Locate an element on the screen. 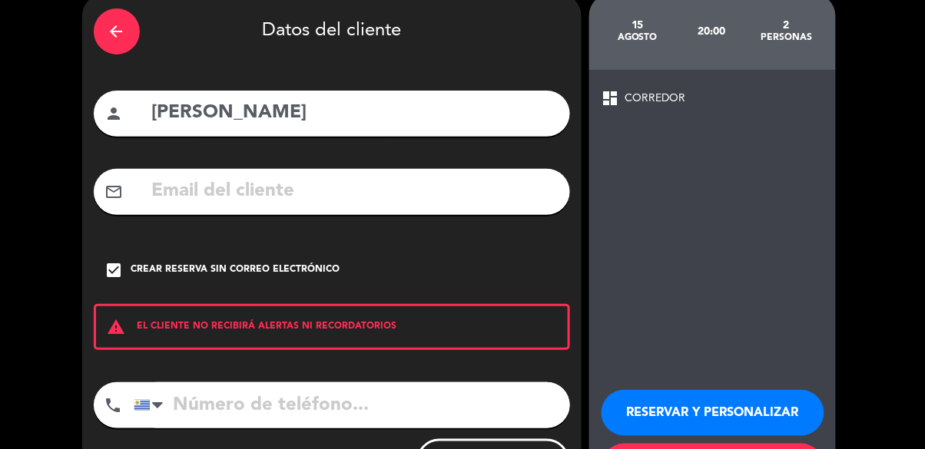 The width and height of the screenshot is (925, 449). input: Número de teléfono... is located at coordinates (352, 406).